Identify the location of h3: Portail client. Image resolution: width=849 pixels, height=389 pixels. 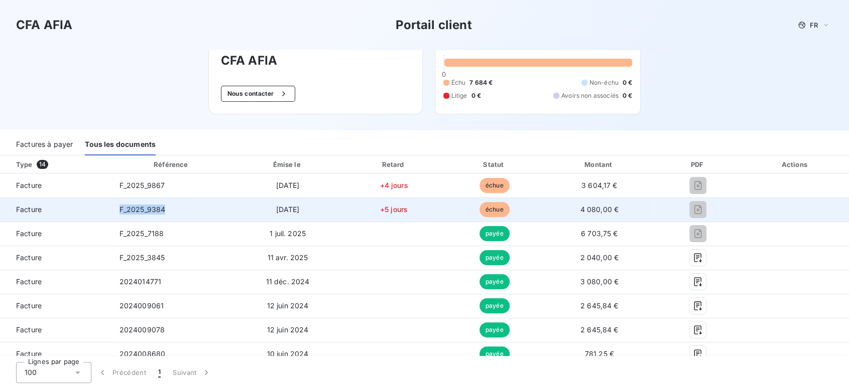
(433, 25).